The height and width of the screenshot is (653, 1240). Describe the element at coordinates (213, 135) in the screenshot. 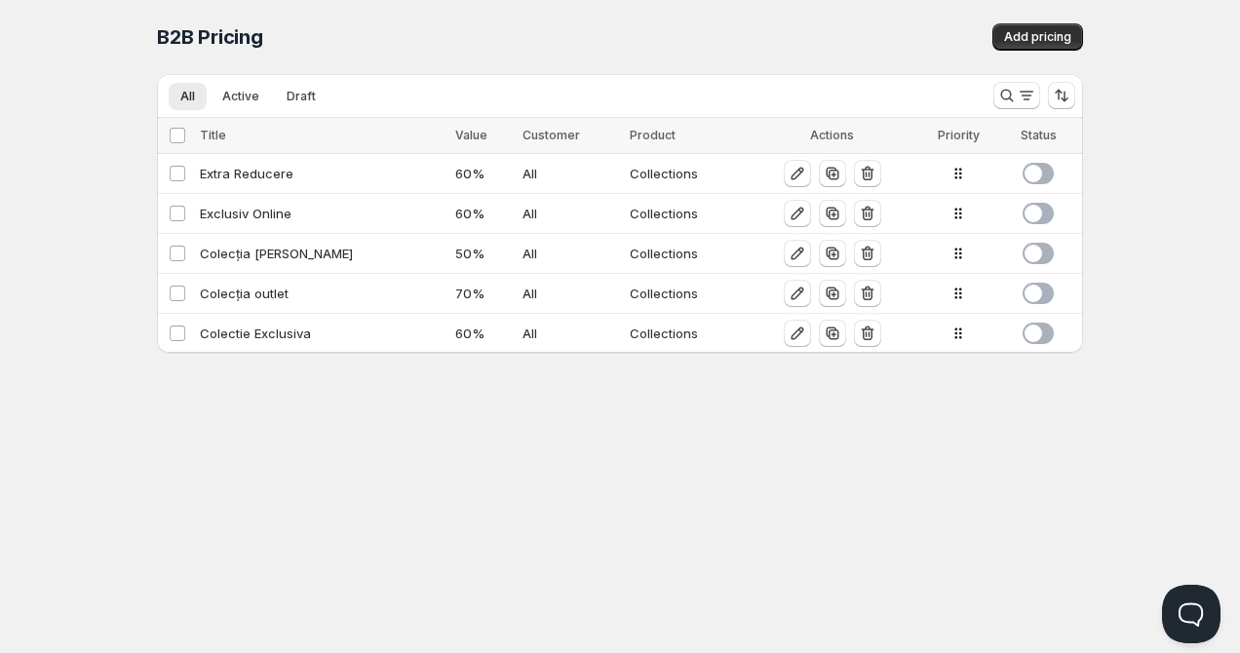

I see `span: Title` at that location.